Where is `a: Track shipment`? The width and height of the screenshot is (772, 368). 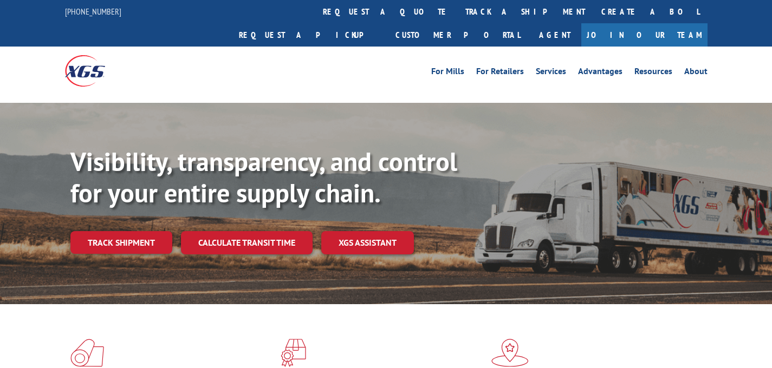
a: Track shipment is located at coordinates (121, 243).